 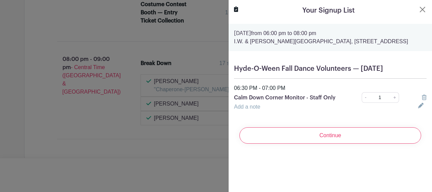 What do you see at coordinates (330, 135) in the screenshot?
I see `input: Continue` at bounding box center [330, 135].